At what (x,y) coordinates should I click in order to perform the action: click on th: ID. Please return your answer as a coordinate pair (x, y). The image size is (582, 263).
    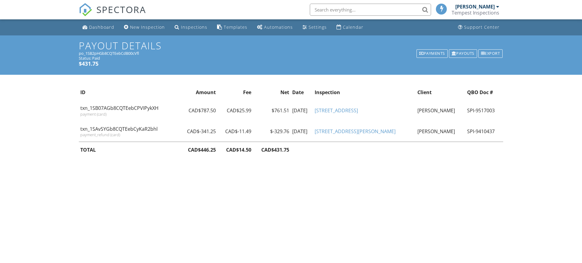
    Looking at the image, I should click on (128, 92).